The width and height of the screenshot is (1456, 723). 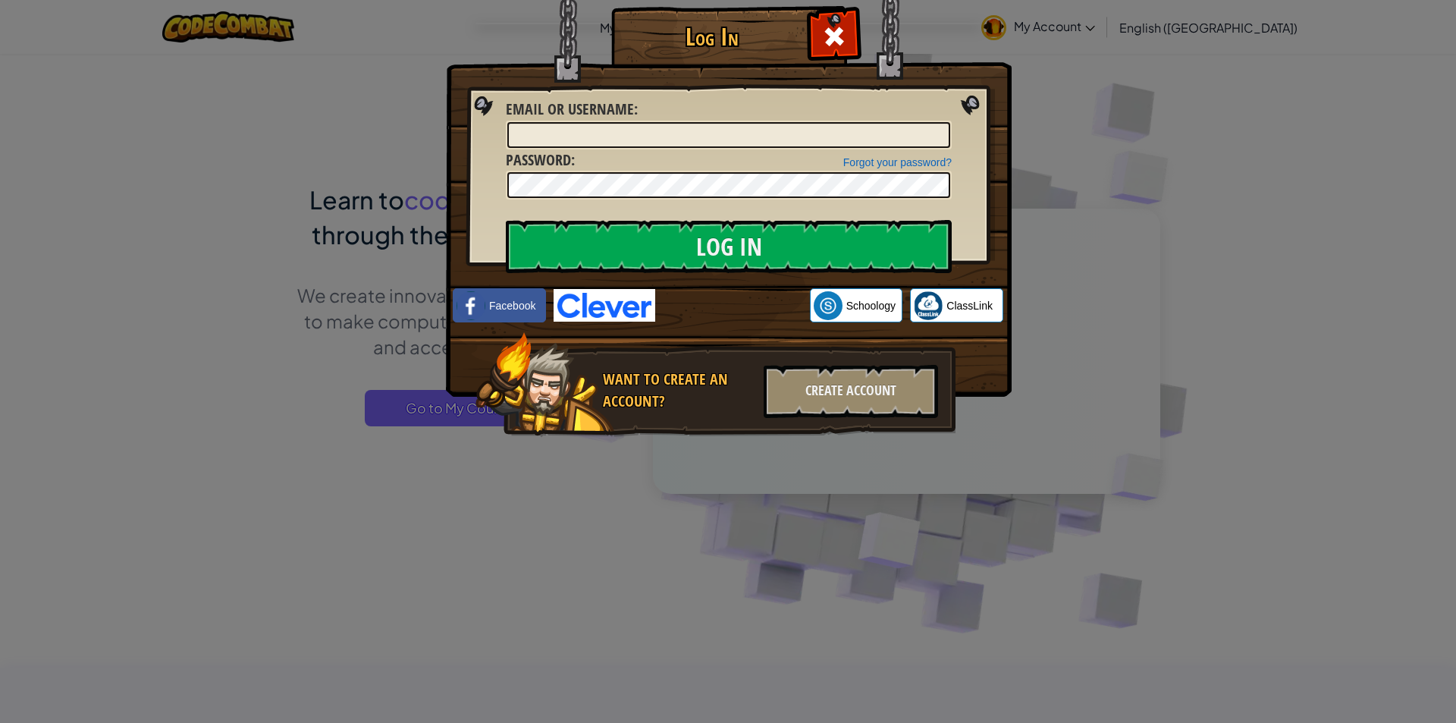 What do you see at coordinates (712, 36) in the screenshot?
I see `h1: Log In` at bounding box center [712, 36].